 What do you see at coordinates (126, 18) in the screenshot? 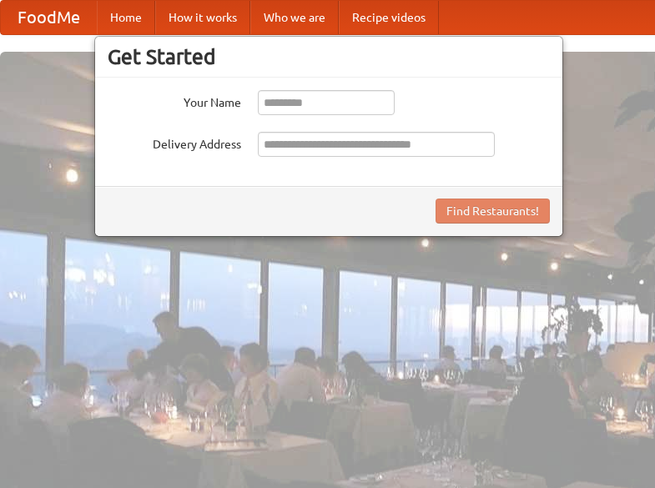
I see `a: Home` at bounding box center [126, 18].